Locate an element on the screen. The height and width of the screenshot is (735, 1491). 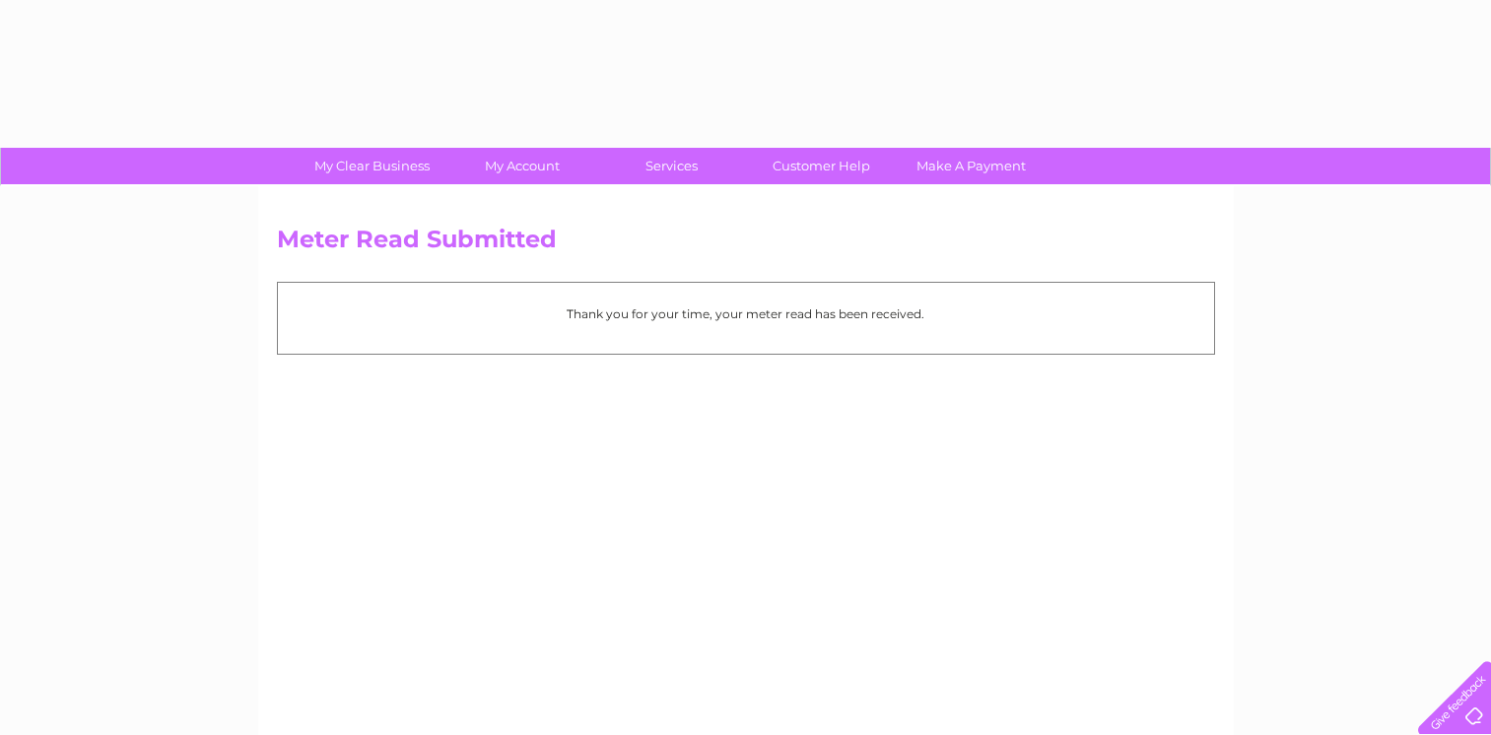
a: Make A Payment is located at coordinates (971, 166).